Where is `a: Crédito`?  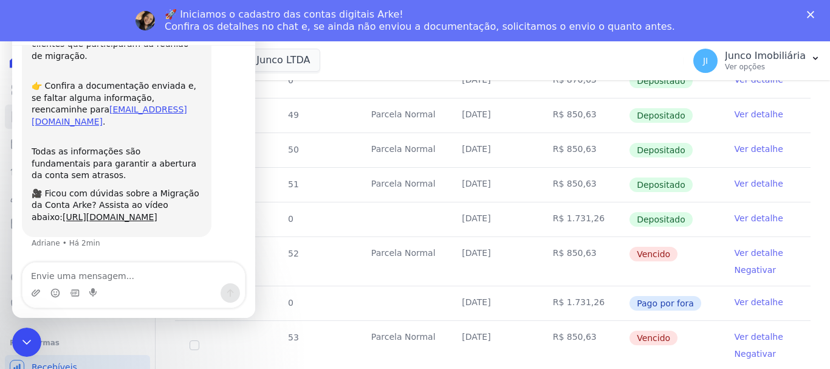 a: Crédito is located at coordinates (77, 277).